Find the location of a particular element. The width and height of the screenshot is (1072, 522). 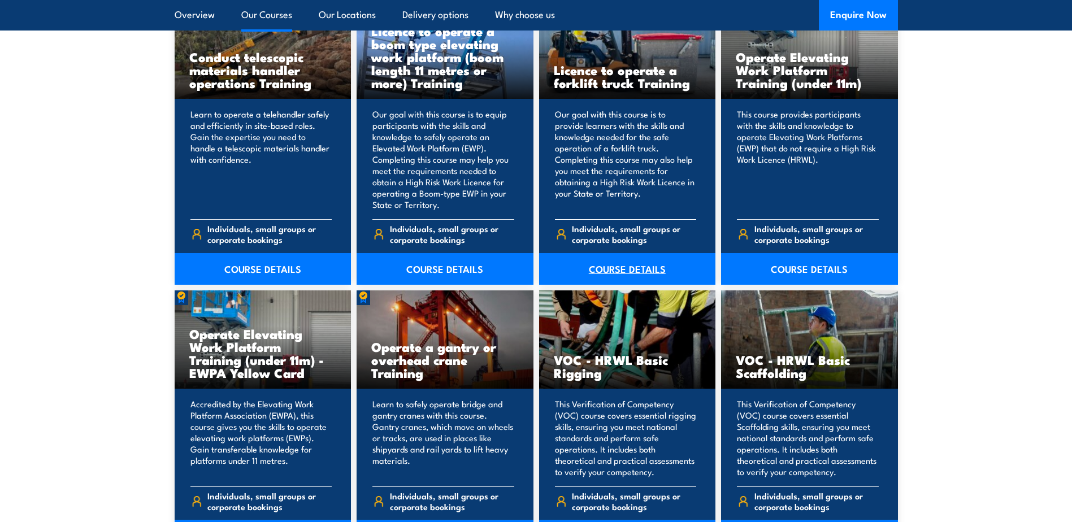

h3: Conduct telescopic materials handler operations Training is located at coordinates (263, 70).